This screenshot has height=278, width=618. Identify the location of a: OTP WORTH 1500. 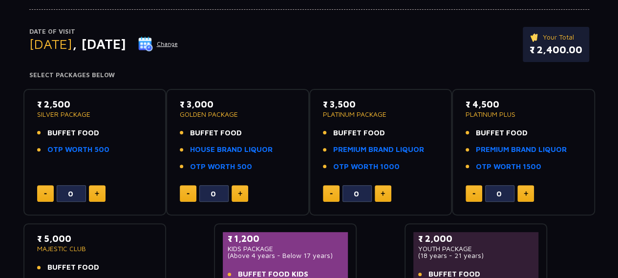
(508, 166).